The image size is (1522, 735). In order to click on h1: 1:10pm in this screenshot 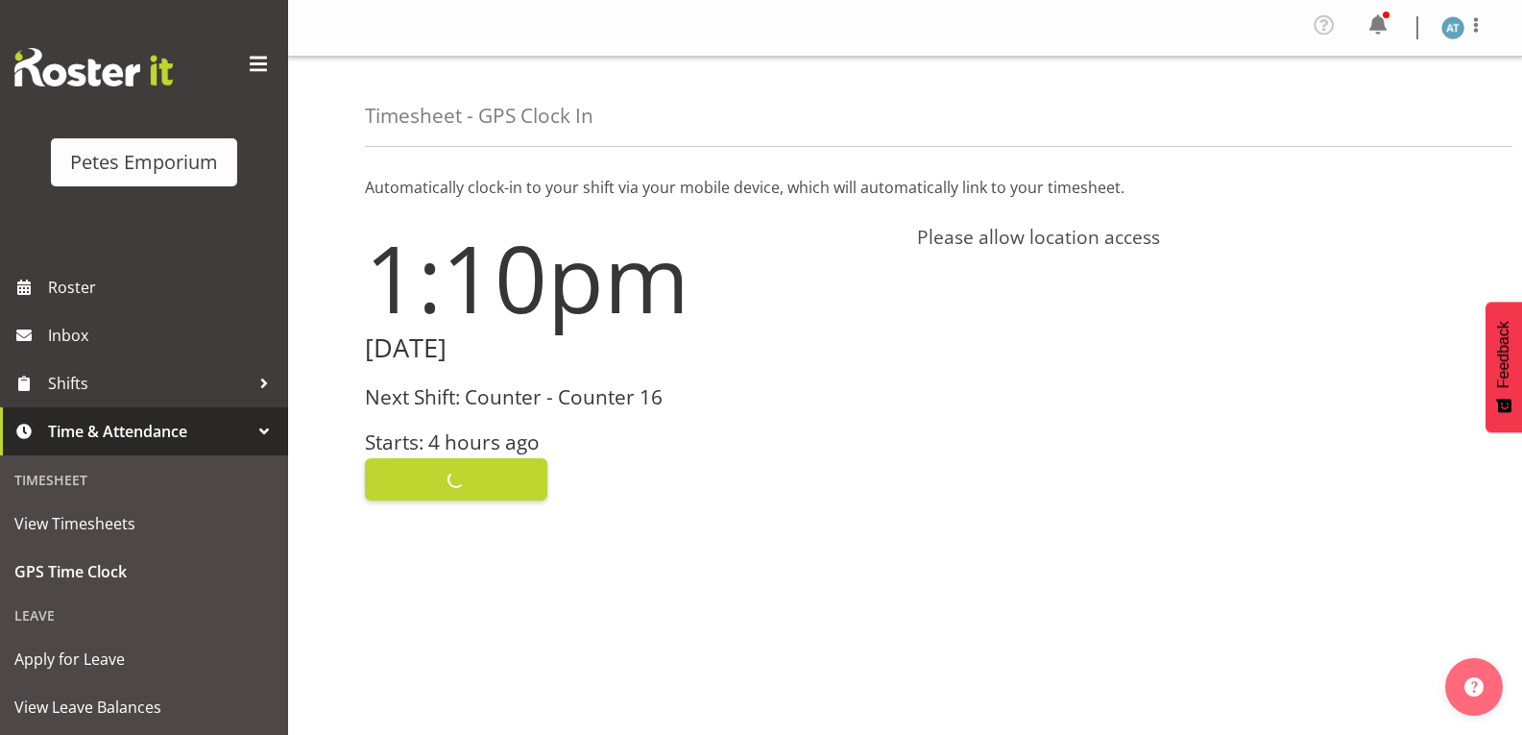, I will do `click(629, 278)`.